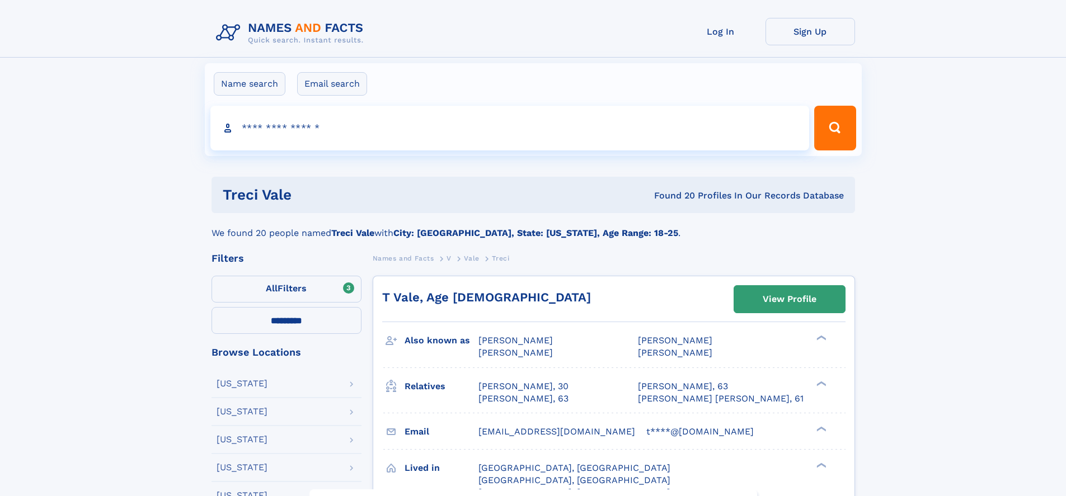  What do you see at coordinates (471, 258) in the screenshot?
I see `a: Vale` at bounding box center [471, 258].